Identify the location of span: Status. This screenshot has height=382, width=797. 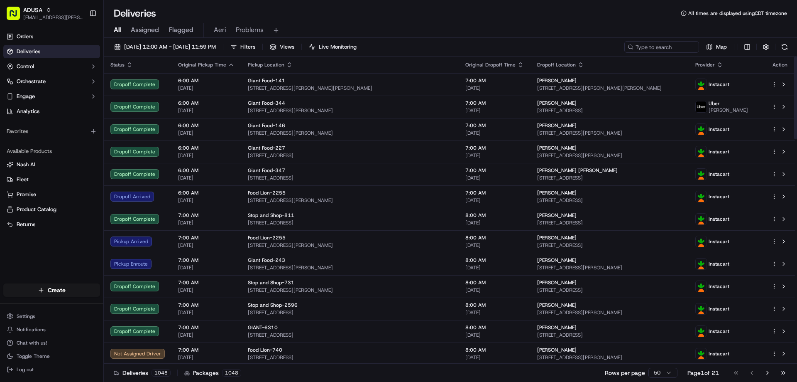
(118, 65).